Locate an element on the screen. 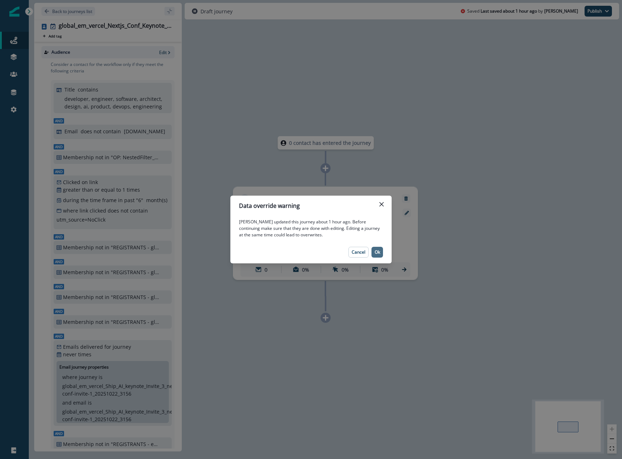 This screenshot has height=459, width=622. button: Close is located at coordinates (382, 204).